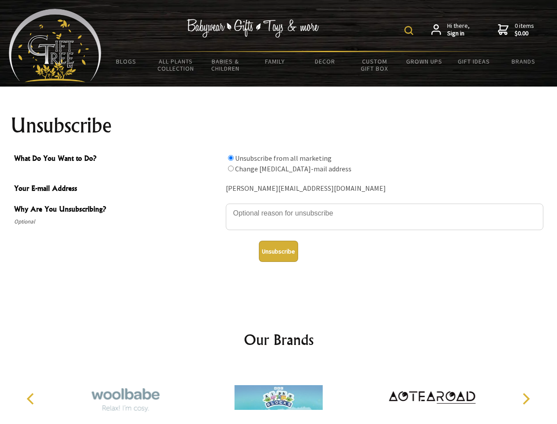  I want to click on a: Custom Gift Box, so click(375, 65).